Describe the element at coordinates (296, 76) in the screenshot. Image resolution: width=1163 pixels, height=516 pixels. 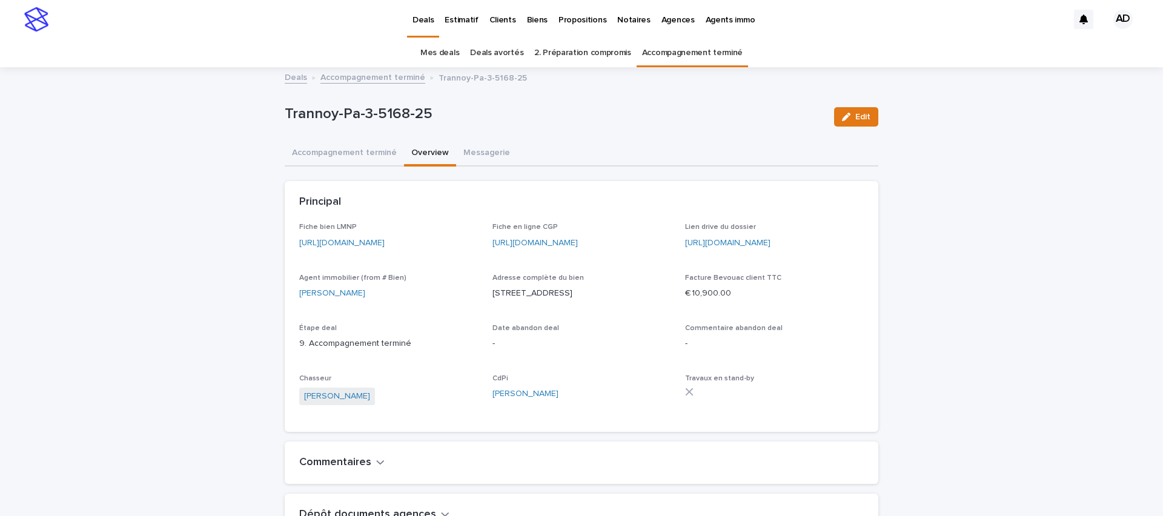
I see `a: Deals` at that location.